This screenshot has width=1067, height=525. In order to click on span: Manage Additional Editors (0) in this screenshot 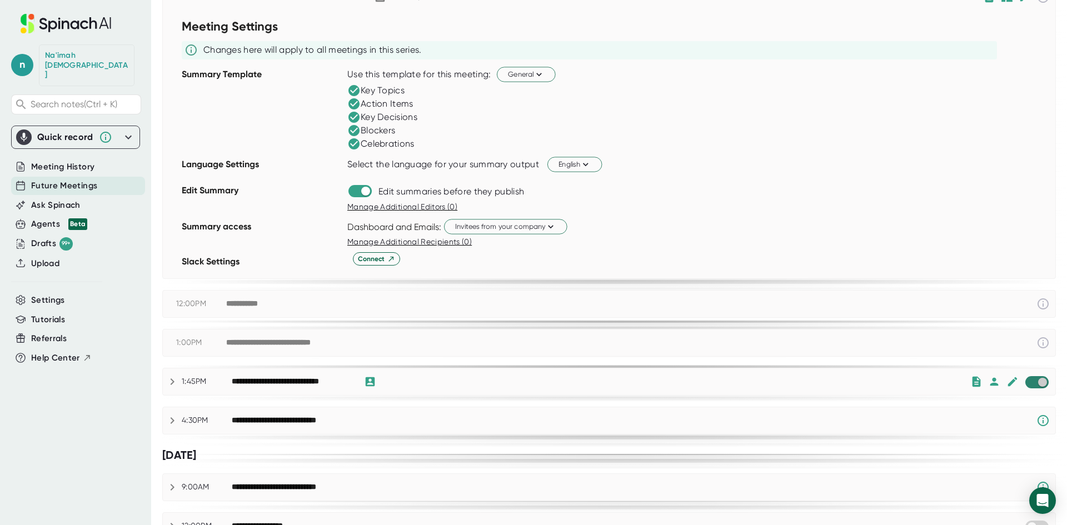, I will do `click(402, 207)`.